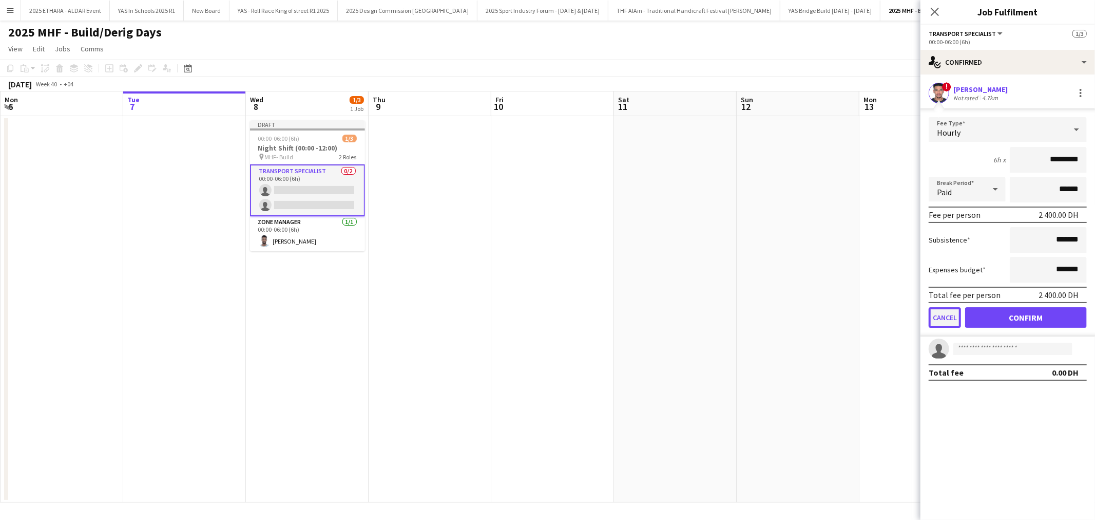 The width and height of the screenshot is (1095, 520). I want to click on div: 0.00 DH, so click(1065, 372).